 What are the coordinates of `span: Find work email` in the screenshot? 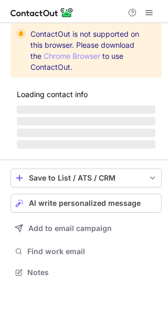 It's located at (92, 252).